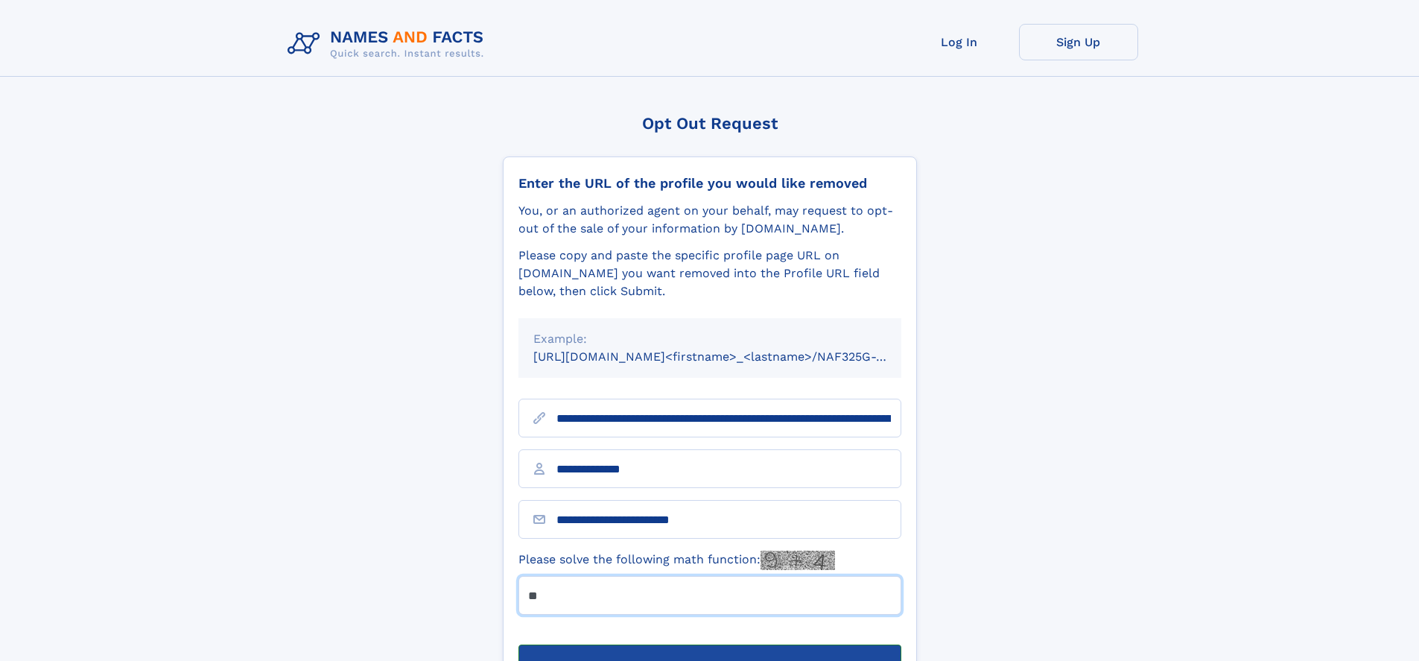  I want to click on a: Log In, so click(959, 42).